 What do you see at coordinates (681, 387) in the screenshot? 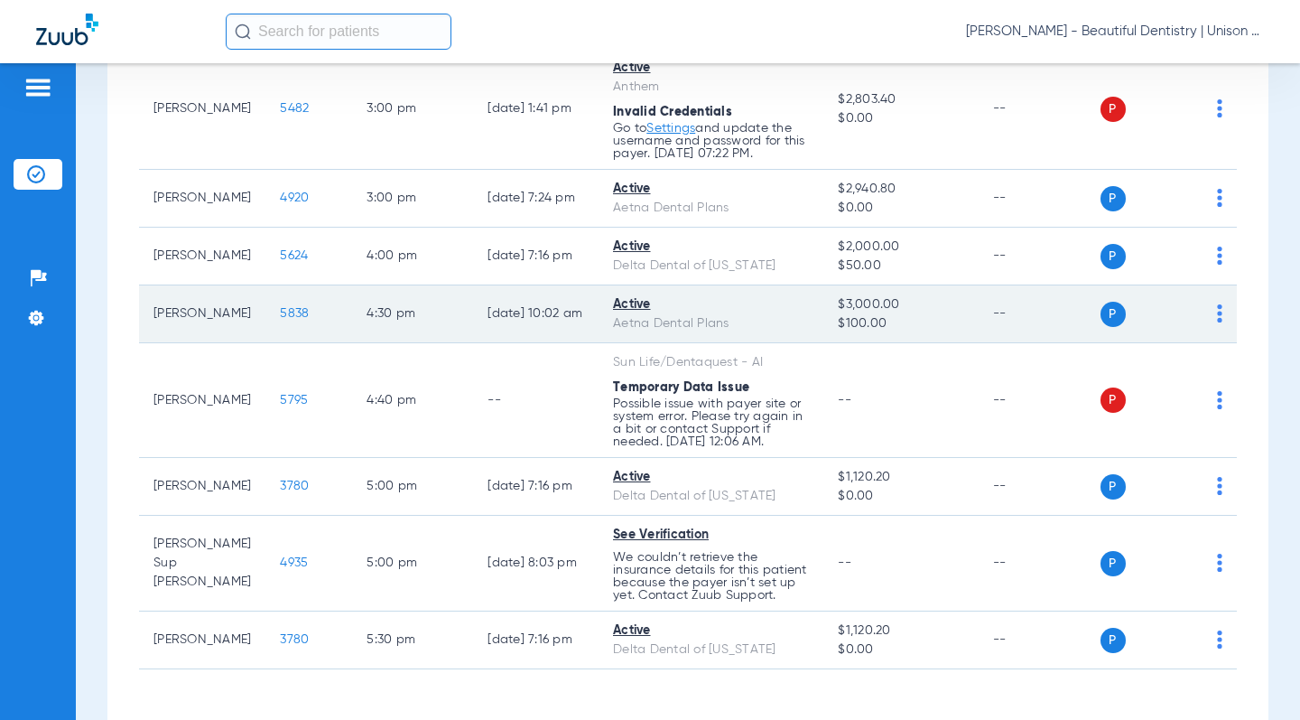
I see `span: Temporary Data Issue` at bounding box center [681, 387].